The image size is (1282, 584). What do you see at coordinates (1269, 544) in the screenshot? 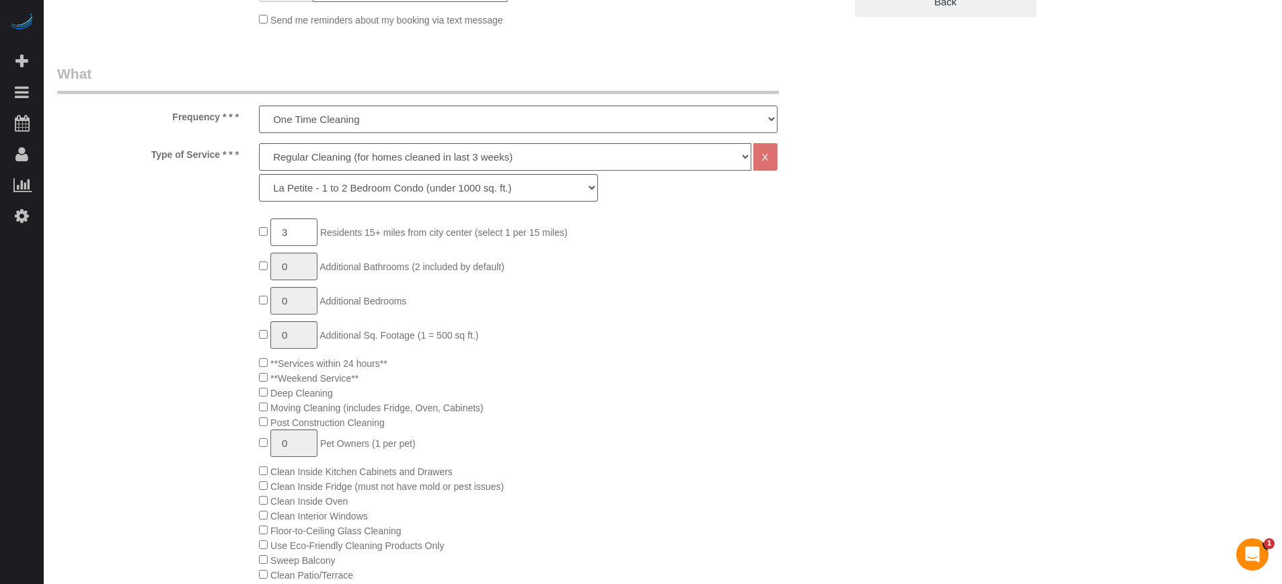
I see `span: 1` at bounding box center [1269, 544].